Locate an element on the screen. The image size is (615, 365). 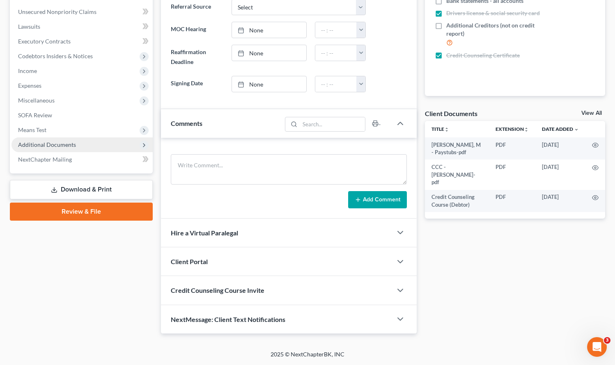
a: Unsecured Nonpriority Claims is located at coordinates (82, 12).